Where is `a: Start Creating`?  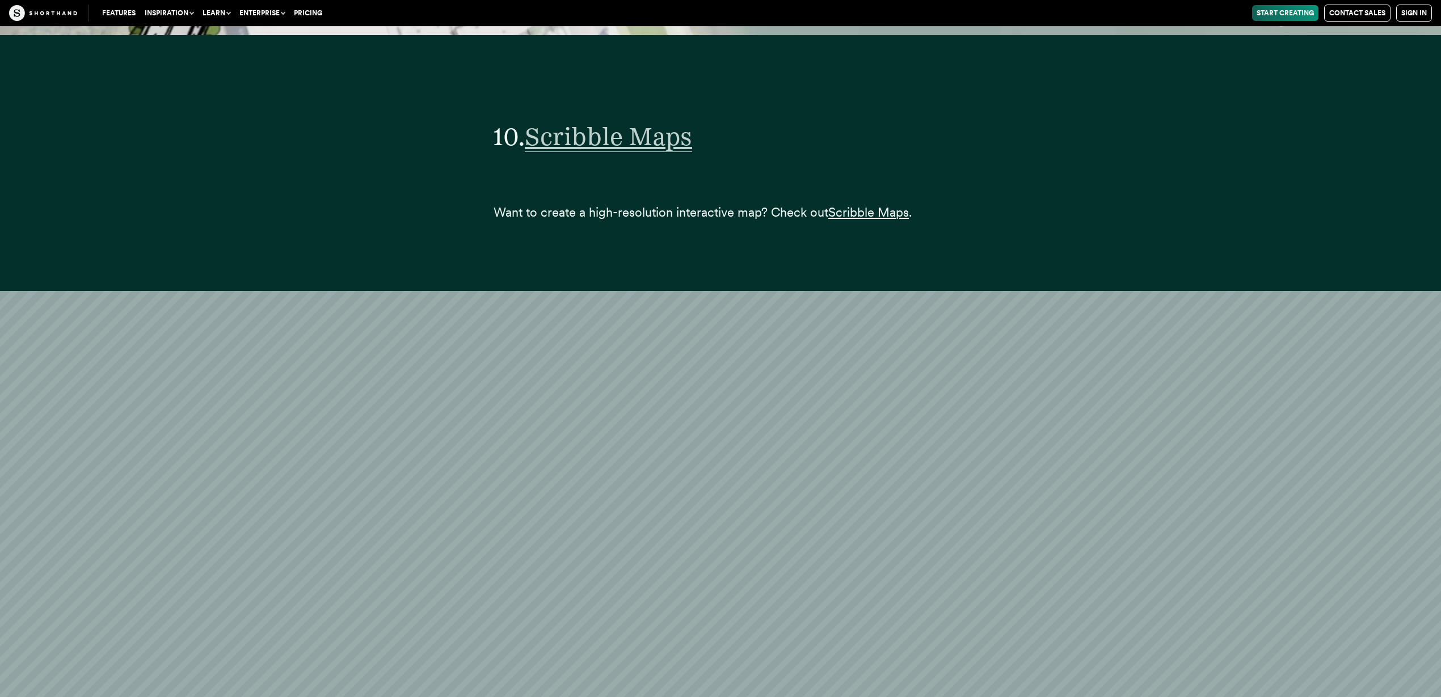
a: Start Creating is located at coordinates (1285, 13).